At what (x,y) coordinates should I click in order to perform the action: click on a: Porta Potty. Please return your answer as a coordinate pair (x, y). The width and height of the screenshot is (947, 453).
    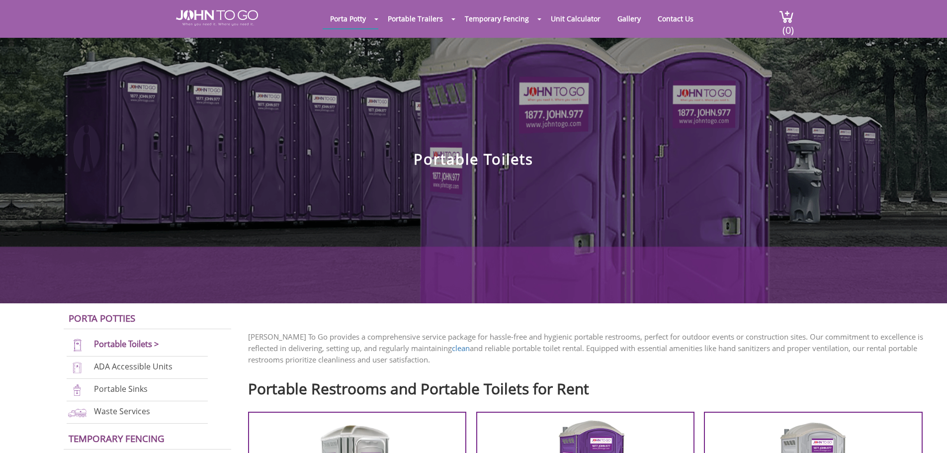
    Looking at the image, I should click on (348, 18).